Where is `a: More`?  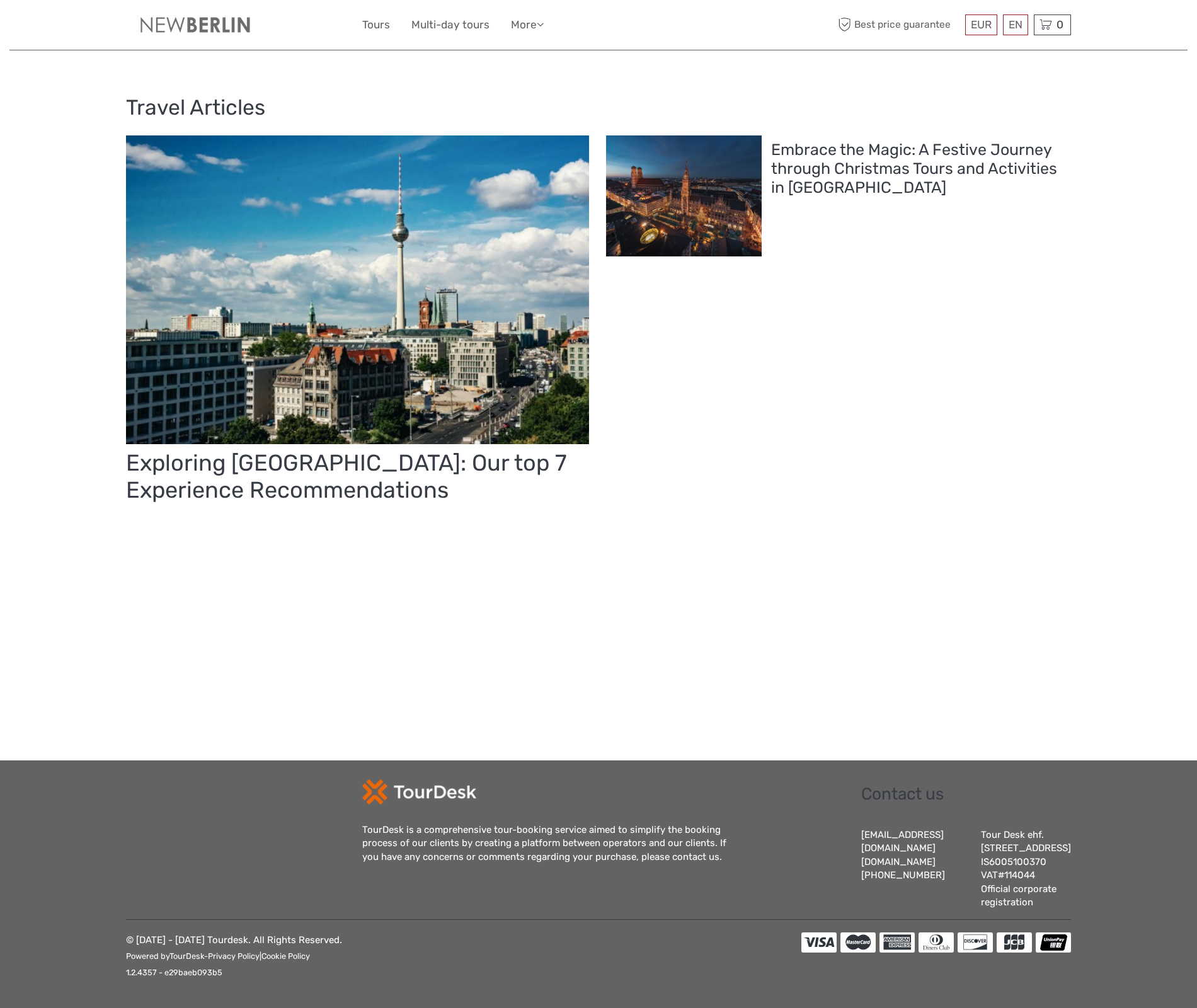
a: More is located at coordinates (528, 24).